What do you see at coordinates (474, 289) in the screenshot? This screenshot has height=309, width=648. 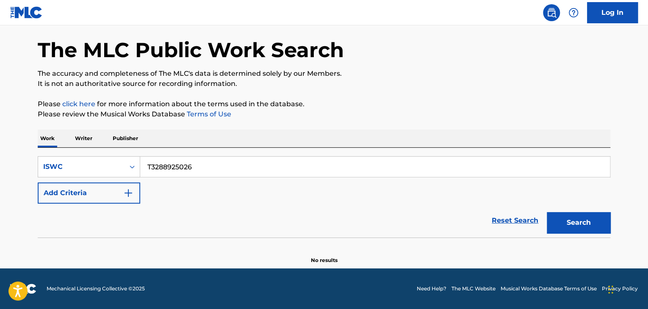 I see `a: The MLC Website` at bounding box center [474, 289].